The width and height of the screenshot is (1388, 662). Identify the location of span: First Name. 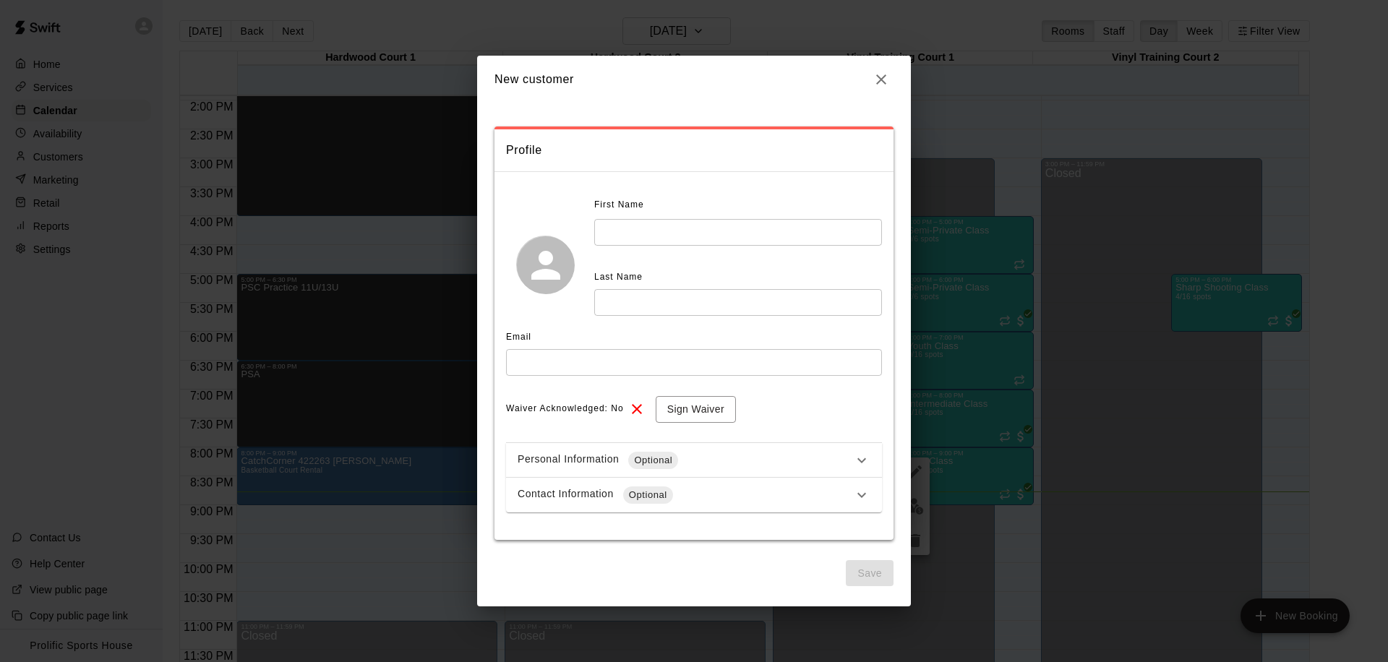
(619, 205).